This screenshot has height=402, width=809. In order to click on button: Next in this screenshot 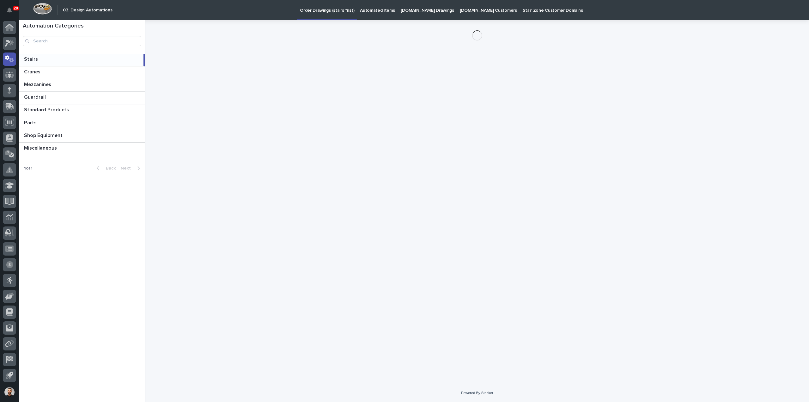, I will do `click(131, 168)`.